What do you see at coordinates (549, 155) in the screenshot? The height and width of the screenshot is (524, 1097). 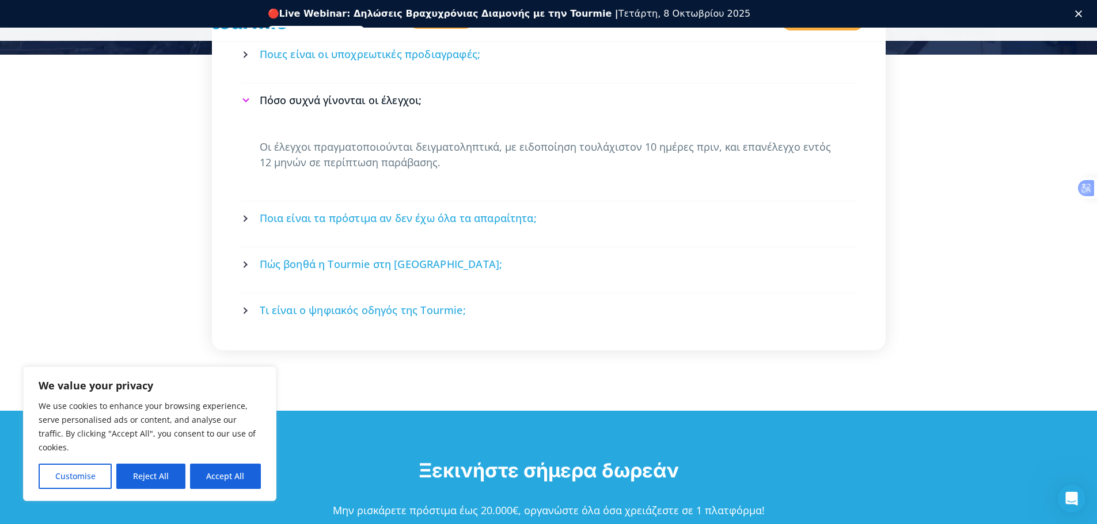 I see `p: Οι έλεγχοι πραγματοποιούνται δειγματοληπτικά, με ειδοποίηση τουλάχιστον 10 ημέρες πριν, και επανέ...` at bounding box center [549, 155].